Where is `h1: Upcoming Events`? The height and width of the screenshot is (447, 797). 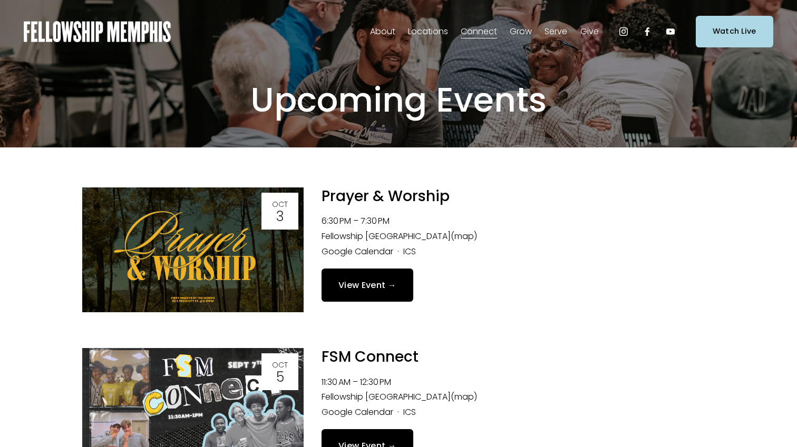
h1: Upcoming Events is located at coordinates (398, 100).